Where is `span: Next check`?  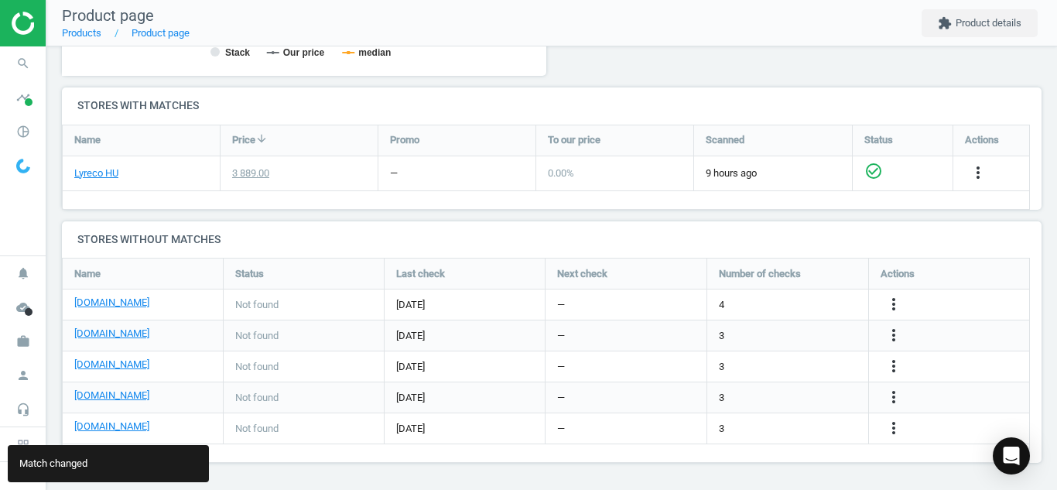 span: Next check is located at coordinates (582, 274).